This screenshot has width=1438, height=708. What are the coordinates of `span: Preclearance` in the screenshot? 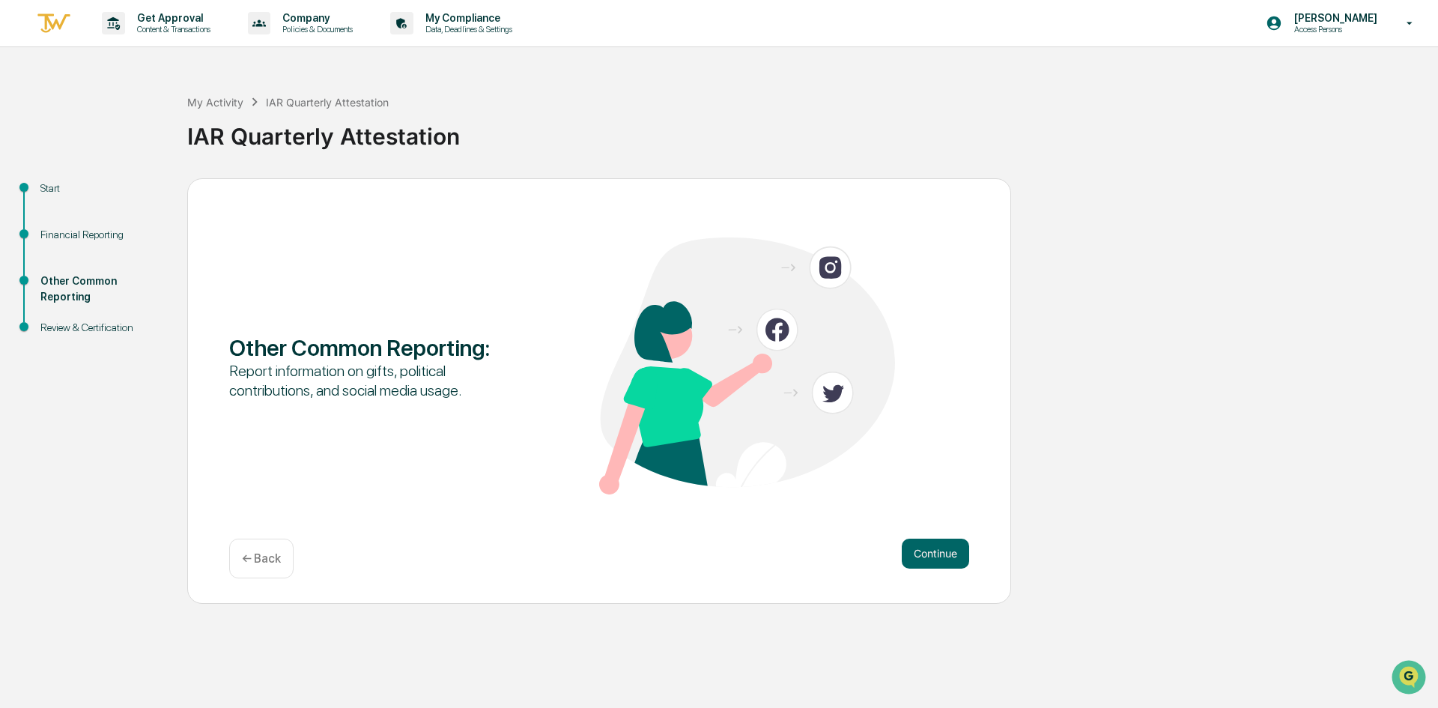 It's located at (63, 196).